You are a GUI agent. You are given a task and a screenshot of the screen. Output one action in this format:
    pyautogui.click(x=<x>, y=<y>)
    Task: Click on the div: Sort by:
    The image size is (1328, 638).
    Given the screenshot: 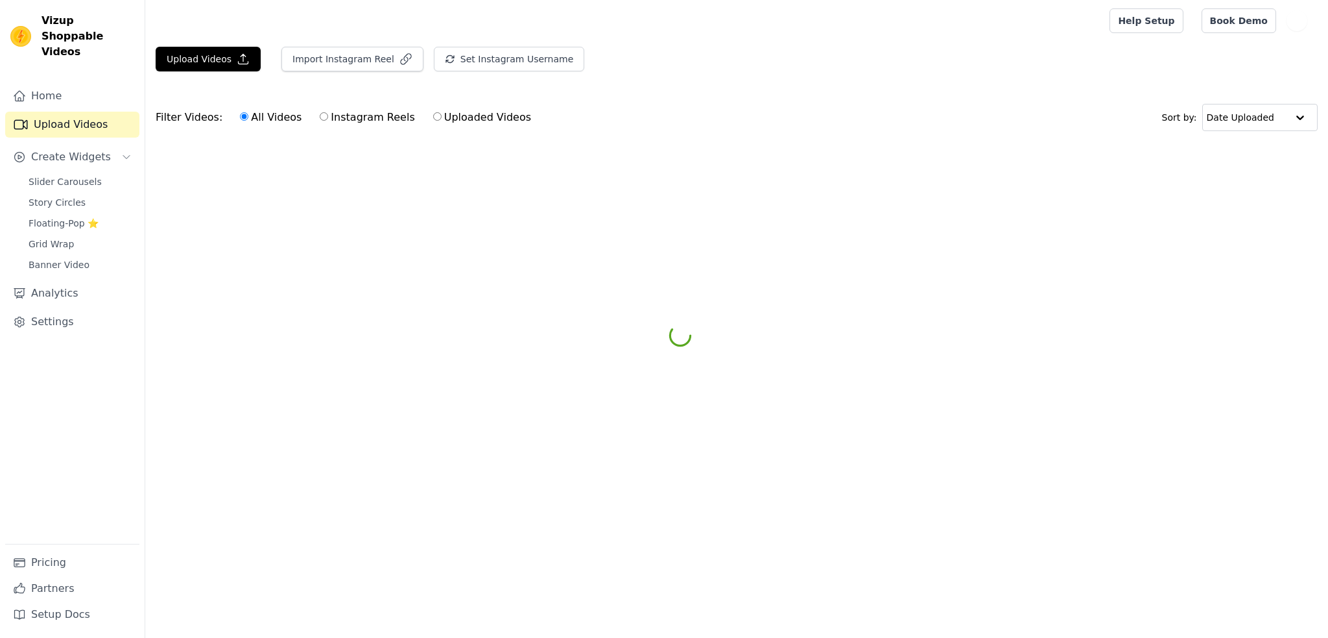 What is the action you would take?
    pyautogui.click(x=1240, y=117)
    